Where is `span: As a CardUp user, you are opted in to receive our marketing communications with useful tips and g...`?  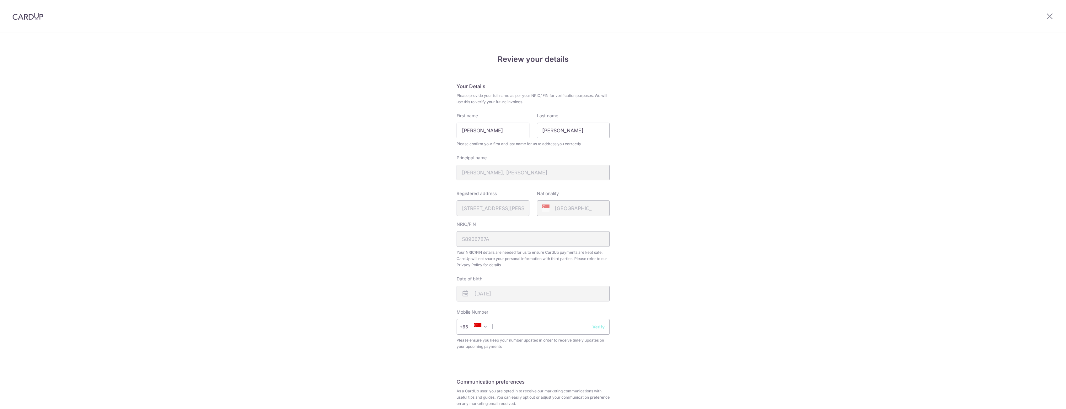 span: As a CardUp user, you are opted in to receive our marketing communications with useful tips and g... is located at coordinates (533, 397).